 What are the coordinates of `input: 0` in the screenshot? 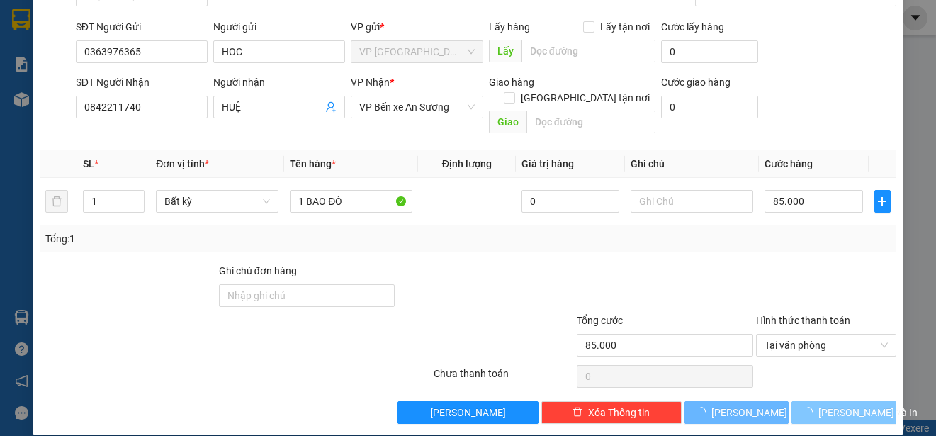 It's located at (570, 201).